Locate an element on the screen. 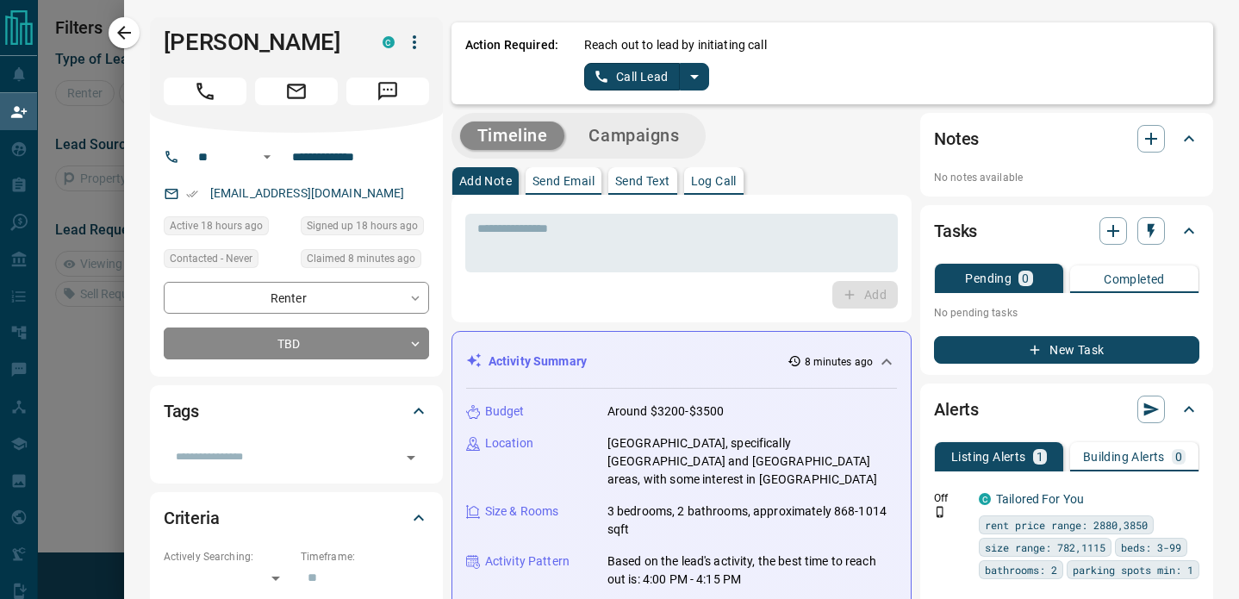 This screenshot has height=599, width=1239. span: Call is located at coordinates (205, 91).